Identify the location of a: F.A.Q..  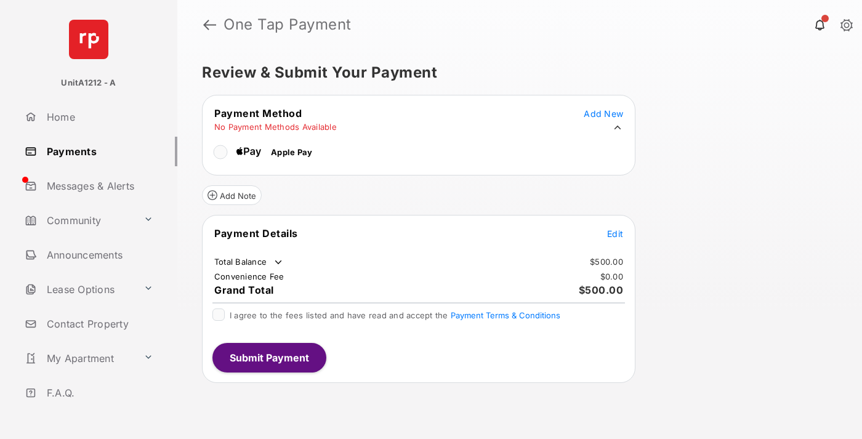
(98, 393).